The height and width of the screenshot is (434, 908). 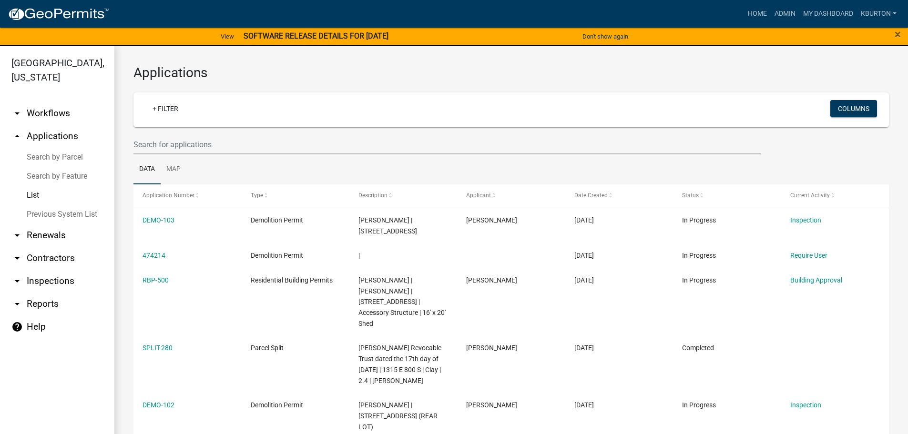 I want to click on i: help, so click(x=17, y=327).